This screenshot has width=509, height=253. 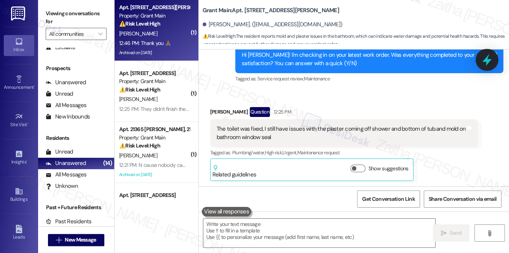 I want to click on div: Prospects, so click(x=76, y=68).